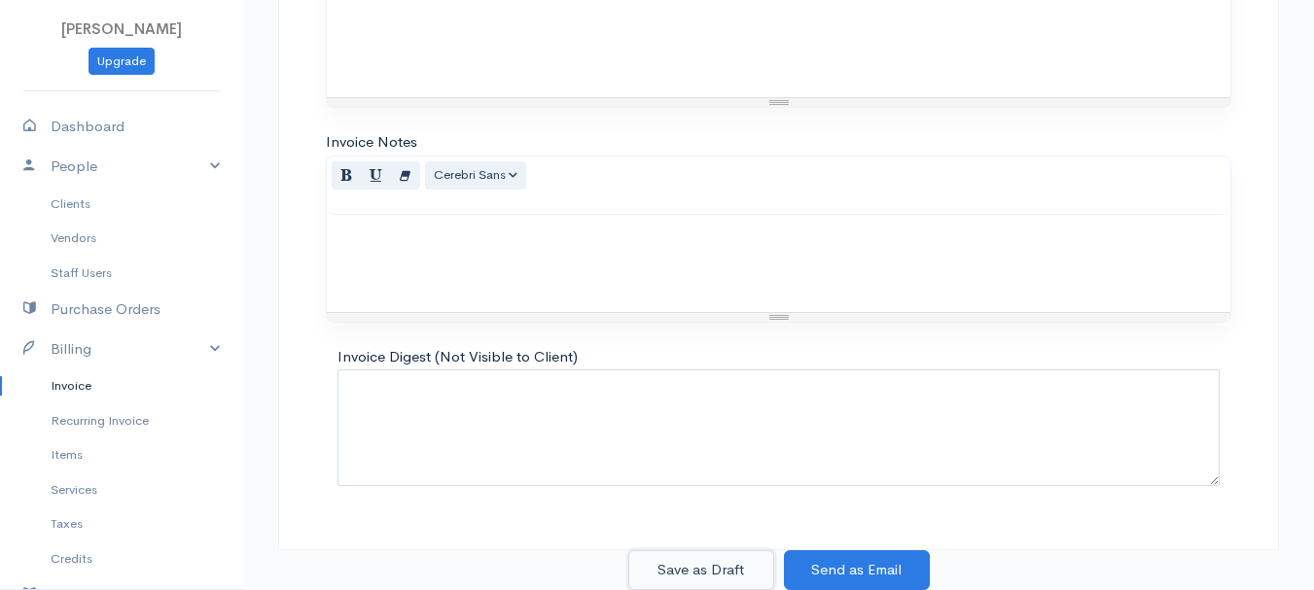 The height and width of the screenshot is (590, 1314). I want to click on button: Save as Draft, so click(701, 570).